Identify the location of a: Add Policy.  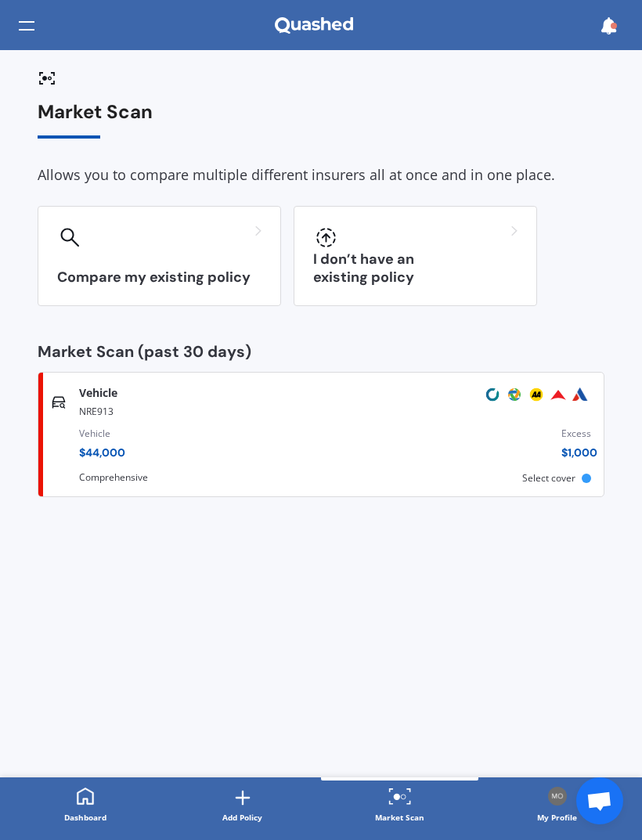
(242, 805).